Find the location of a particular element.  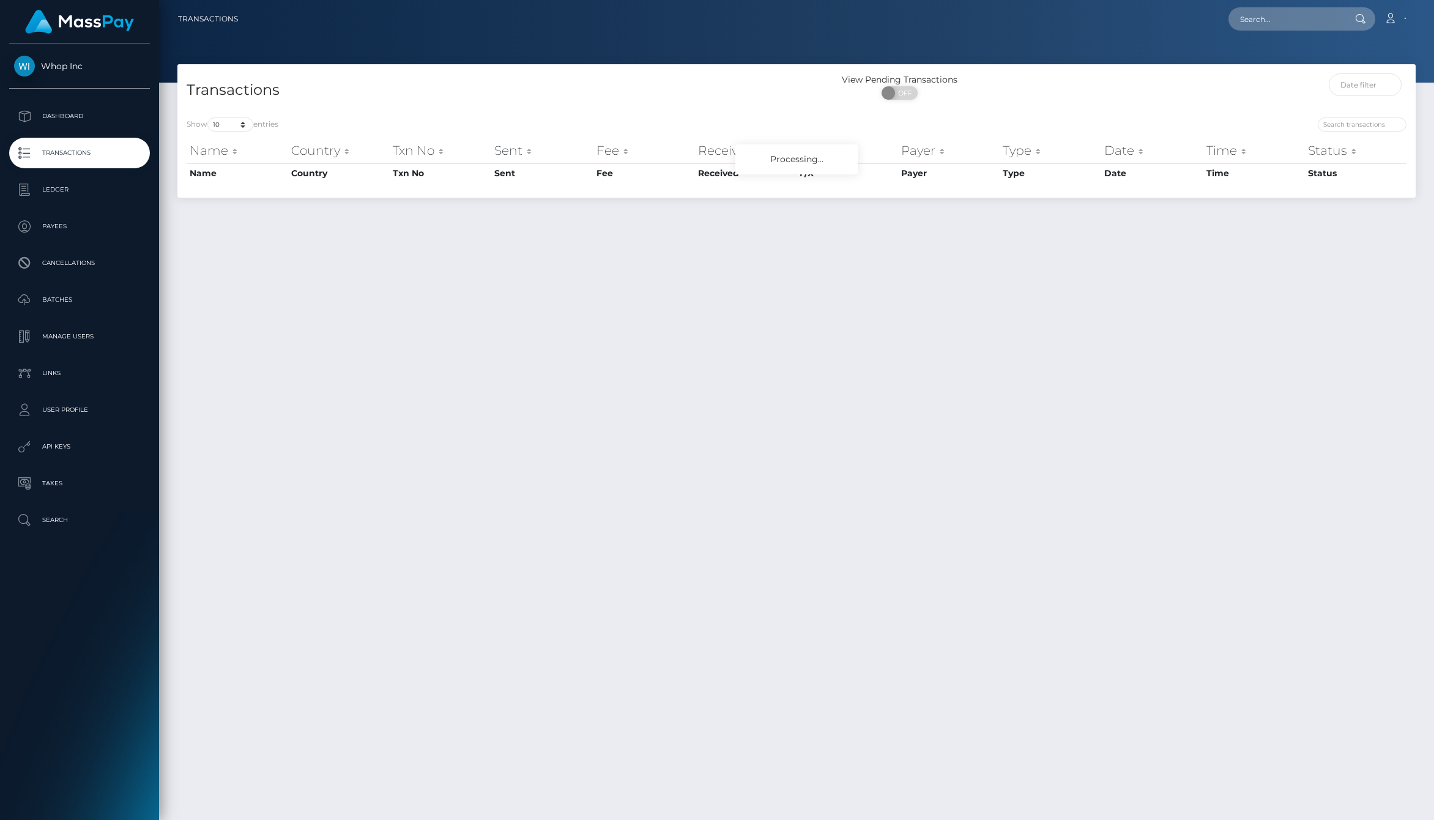

p: Taxes is located at coordinates (80, 483).